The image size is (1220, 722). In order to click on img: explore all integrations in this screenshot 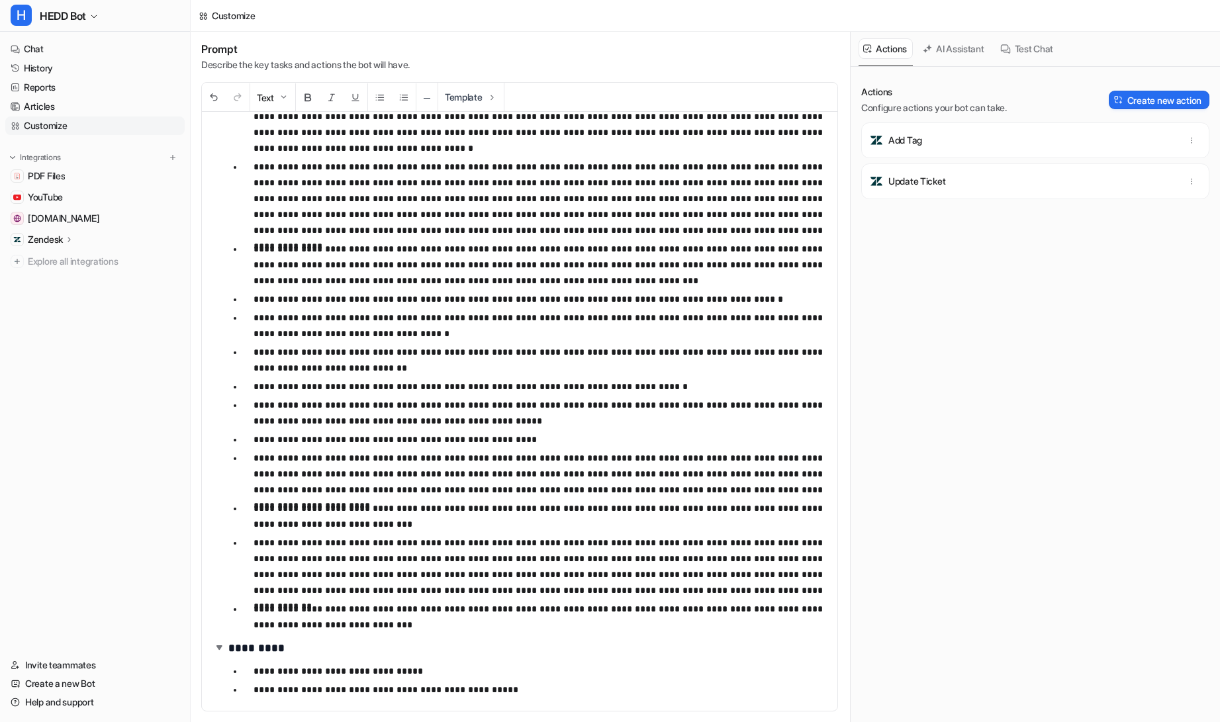, I will do `click(17, 262)`.